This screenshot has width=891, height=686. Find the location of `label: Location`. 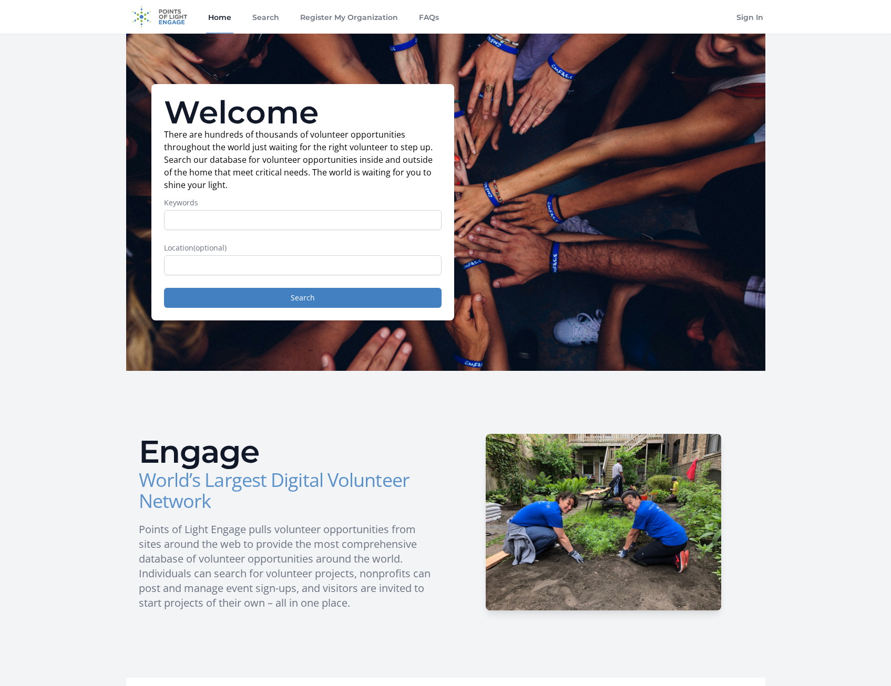

label: Location is located at coordinates (303, 248).